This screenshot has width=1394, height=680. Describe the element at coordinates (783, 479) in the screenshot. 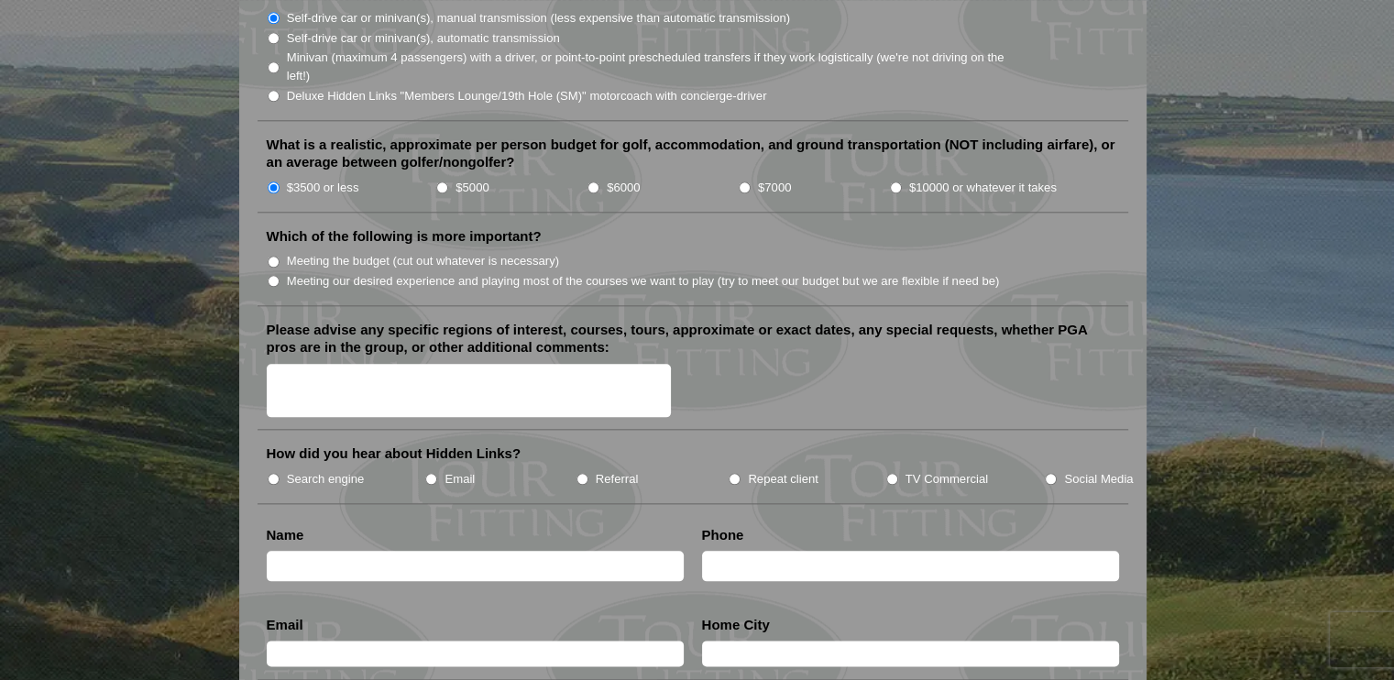

I see `label: Repeat client` at that location.